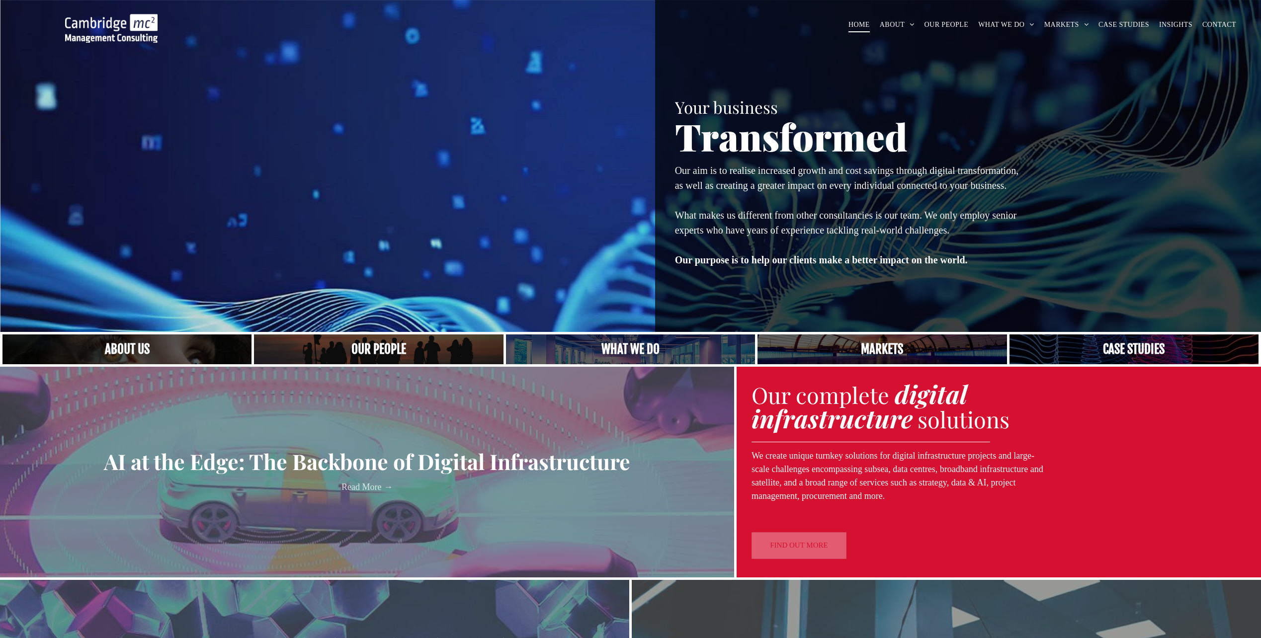 This screenshot has height=638, width=1261. I want to click on strong: Our purpose is to help our clients make a better impact on the world., so click(821, 260).